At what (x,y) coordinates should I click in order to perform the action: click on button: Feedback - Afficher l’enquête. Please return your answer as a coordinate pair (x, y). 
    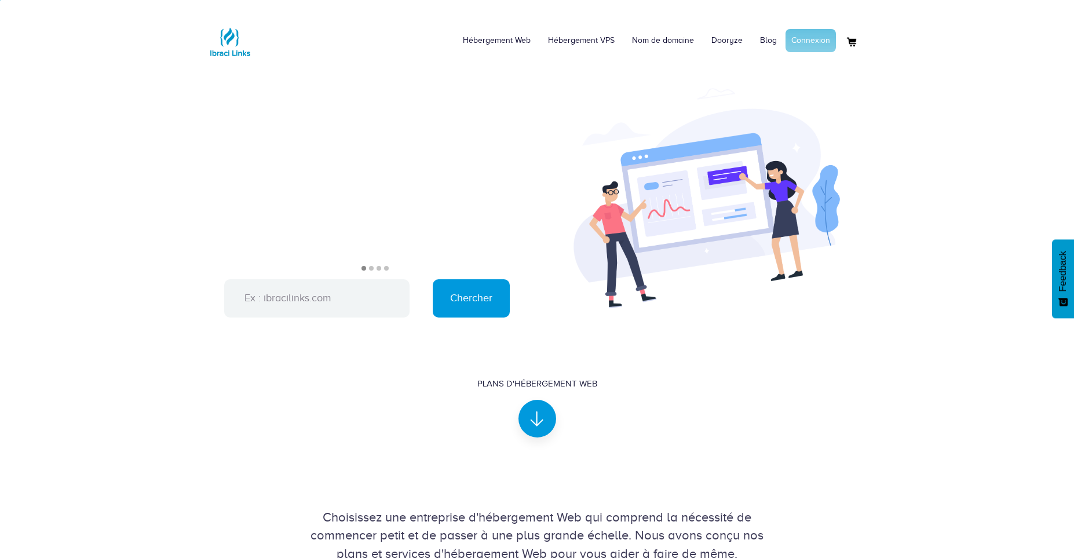
    Looking at the image, I should click on (1063, 279).